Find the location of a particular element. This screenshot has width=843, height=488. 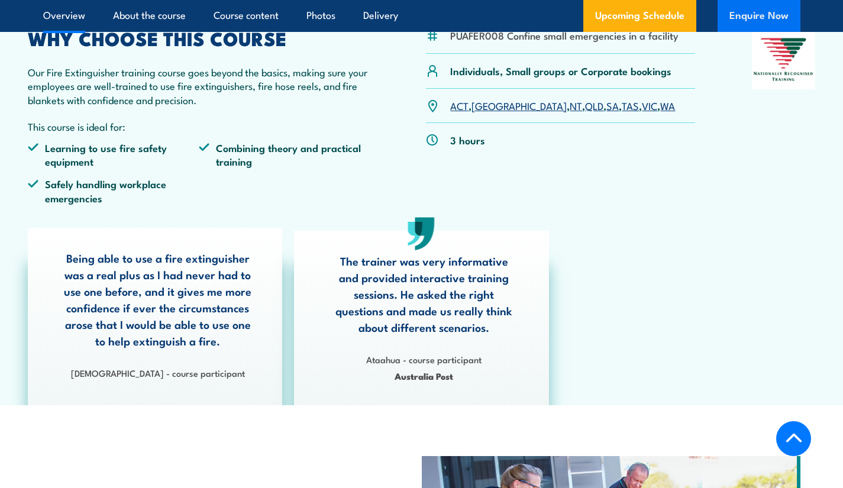

p: Our Fire Extinguisher training course goes beyond the basics, making sure your employees are well... is located at coordinates (198, 86).